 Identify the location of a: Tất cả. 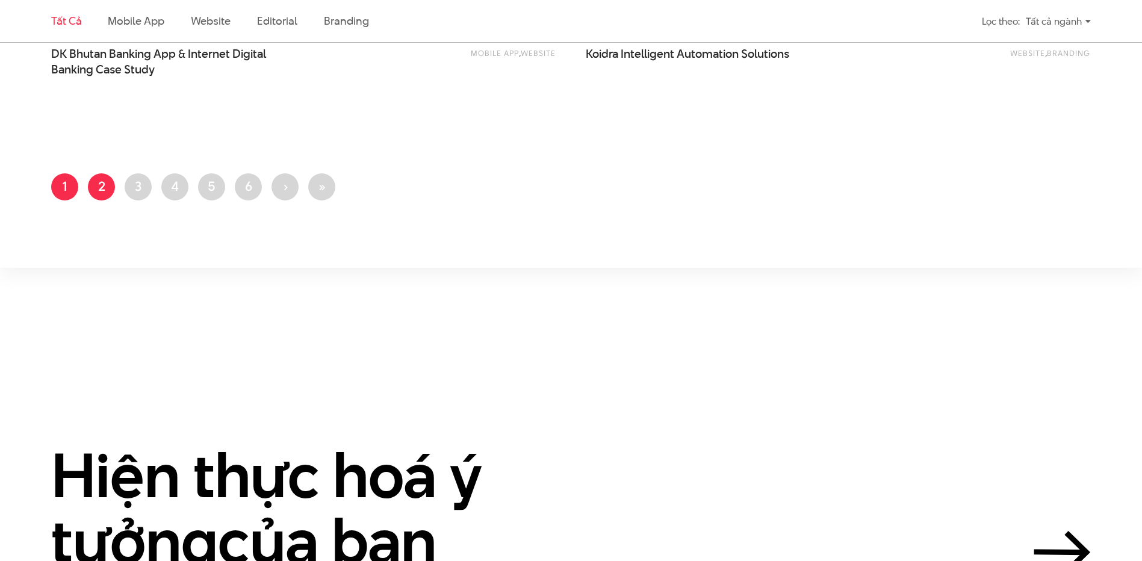
(66, 20).